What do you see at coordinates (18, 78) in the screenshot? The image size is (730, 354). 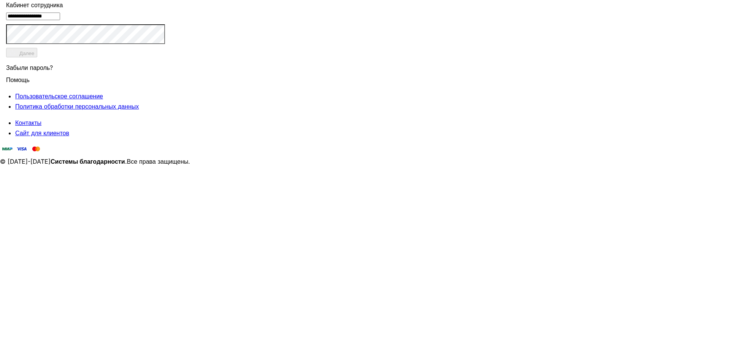 I see `span: Помощь` at bounding box center [18, 78].